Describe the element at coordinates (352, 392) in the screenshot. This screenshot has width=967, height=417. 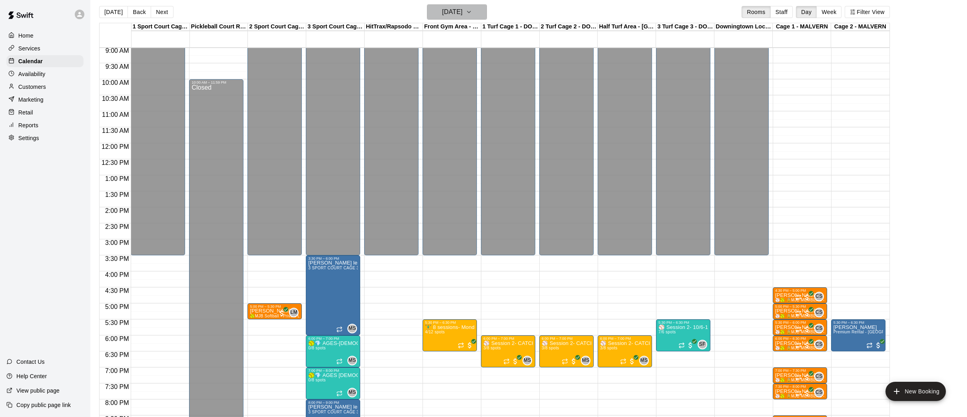
I see `div: Michelle Sawka (Instructor / Owner / Operator)` at that location.